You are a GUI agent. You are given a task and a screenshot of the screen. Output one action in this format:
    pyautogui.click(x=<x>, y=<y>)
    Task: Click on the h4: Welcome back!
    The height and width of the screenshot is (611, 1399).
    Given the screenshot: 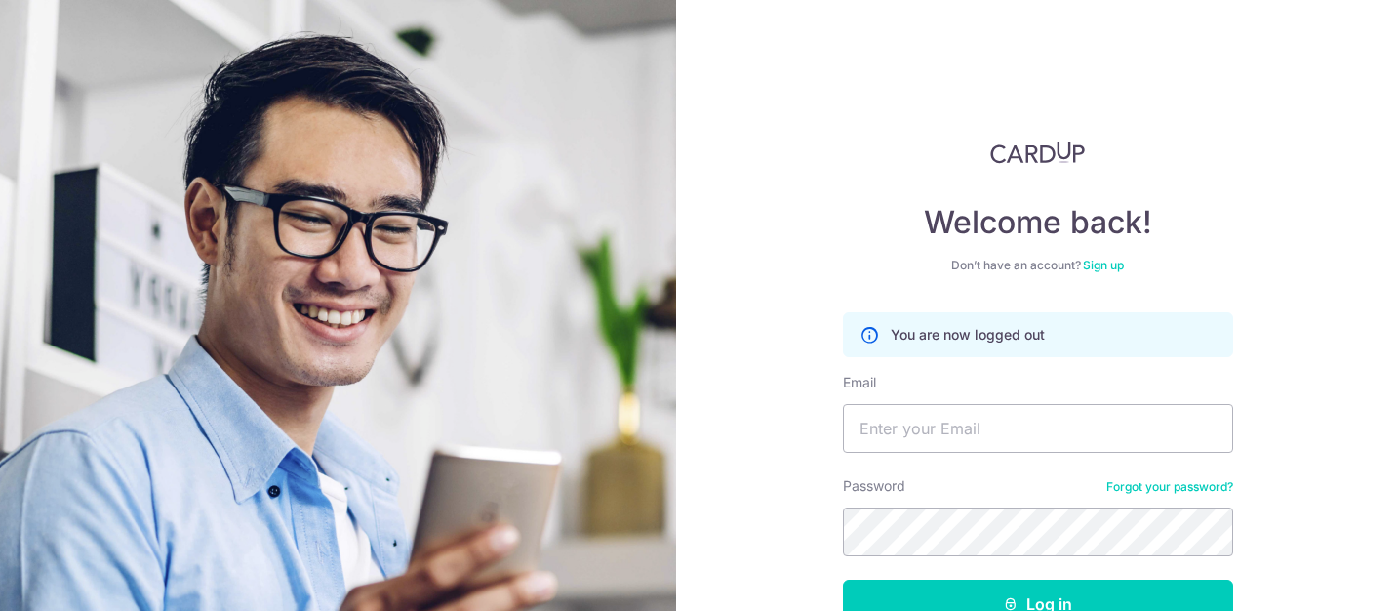 What is the action you would take?
    pyautogui.click(x=1038, y=222)
    